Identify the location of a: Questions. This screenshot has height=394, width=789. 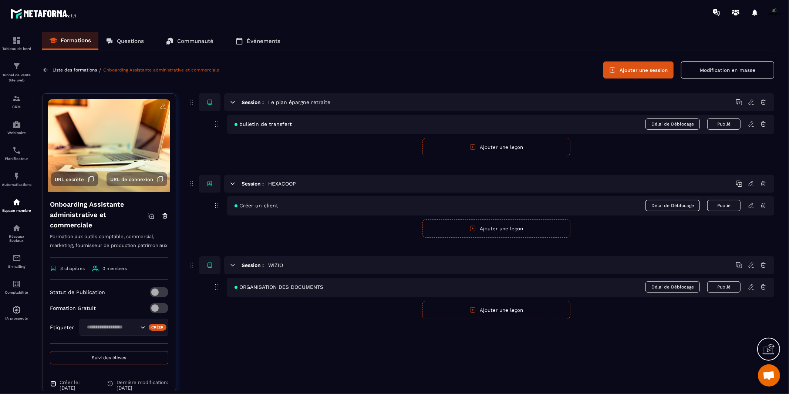
(125, 41).